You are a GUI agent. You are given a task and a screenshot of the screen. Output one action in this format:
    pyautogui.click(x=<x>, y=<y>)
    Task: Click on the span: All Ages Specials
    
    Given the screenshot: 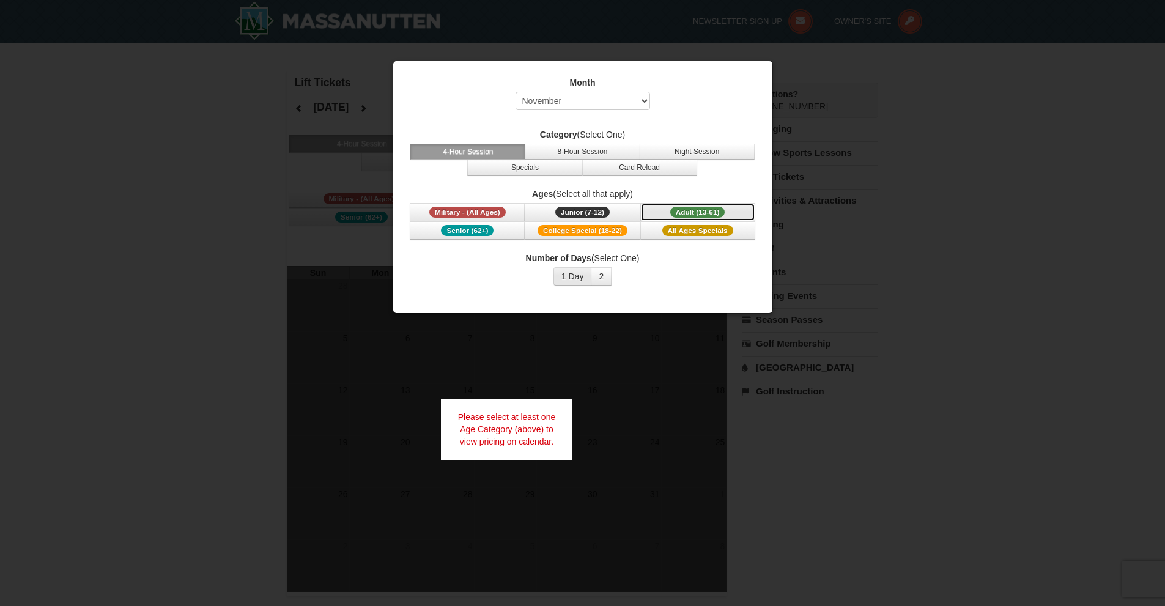 What is the action you would take?
    pyautogui.click(x=698, y=230)
    